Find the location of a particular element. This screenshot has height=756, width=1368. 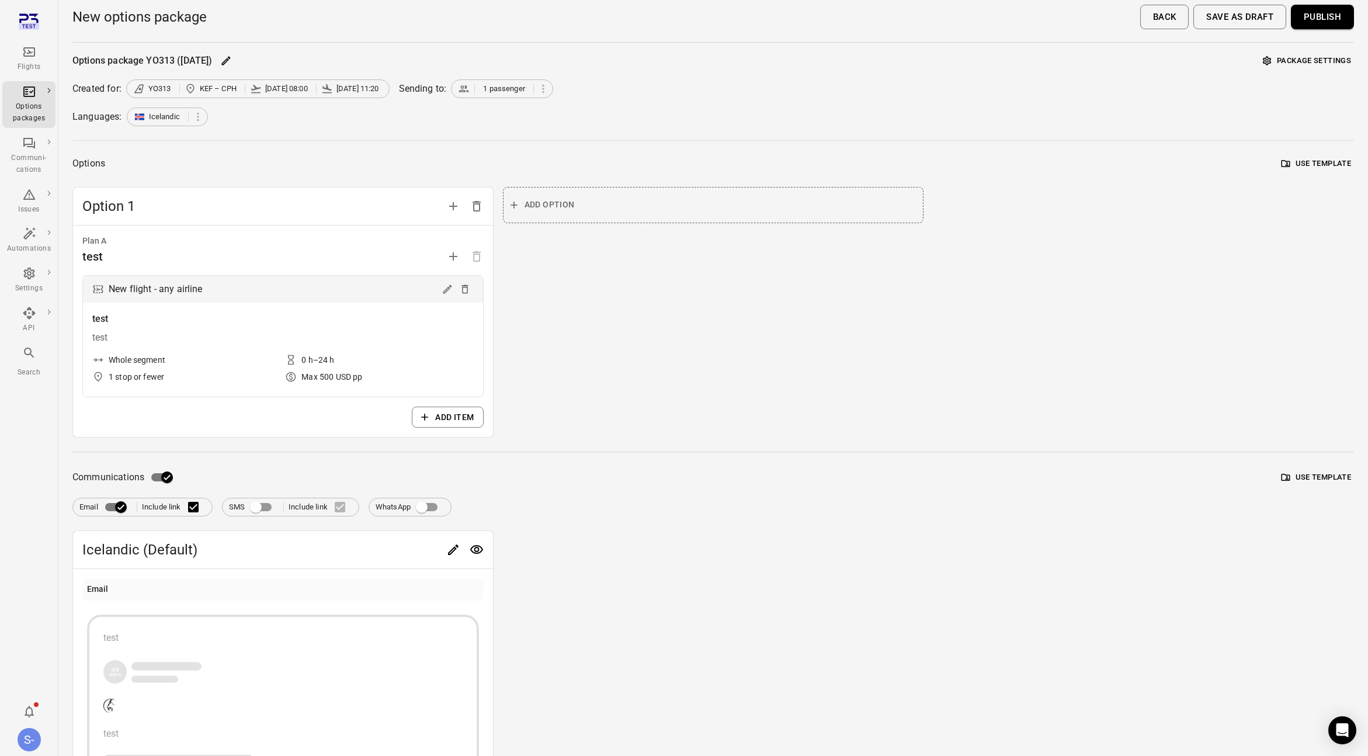

span: Delete option is located at coordinates (477, 205).